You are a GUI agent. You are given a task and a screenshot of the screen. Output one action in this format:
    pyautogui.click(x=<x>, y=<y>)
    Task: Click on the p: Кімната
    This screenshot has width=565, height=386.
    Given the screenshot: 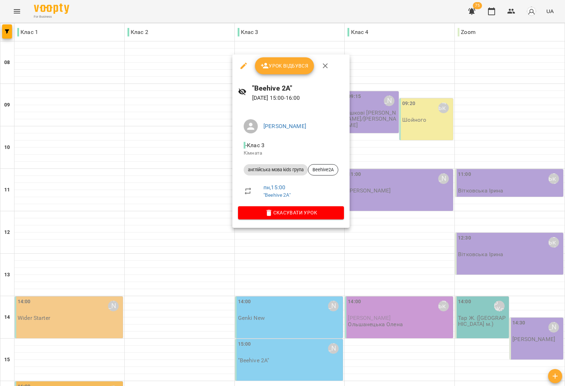 What is the action you would take?
    pyautogui.click(x=291, y=153)
    